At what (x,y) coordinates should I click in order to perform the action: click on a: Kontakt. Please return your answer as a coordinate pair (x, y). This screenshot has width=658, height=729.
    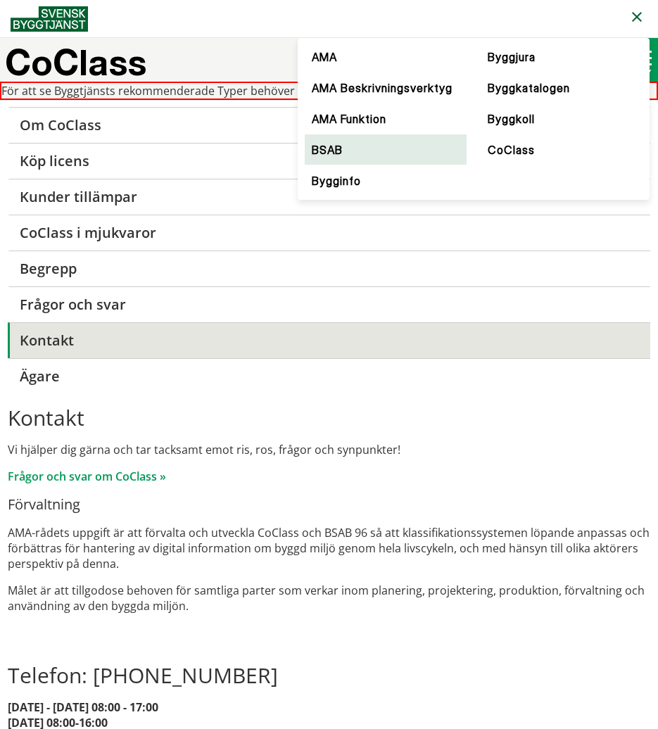
    Looking at the image, I should click on (328, 340).